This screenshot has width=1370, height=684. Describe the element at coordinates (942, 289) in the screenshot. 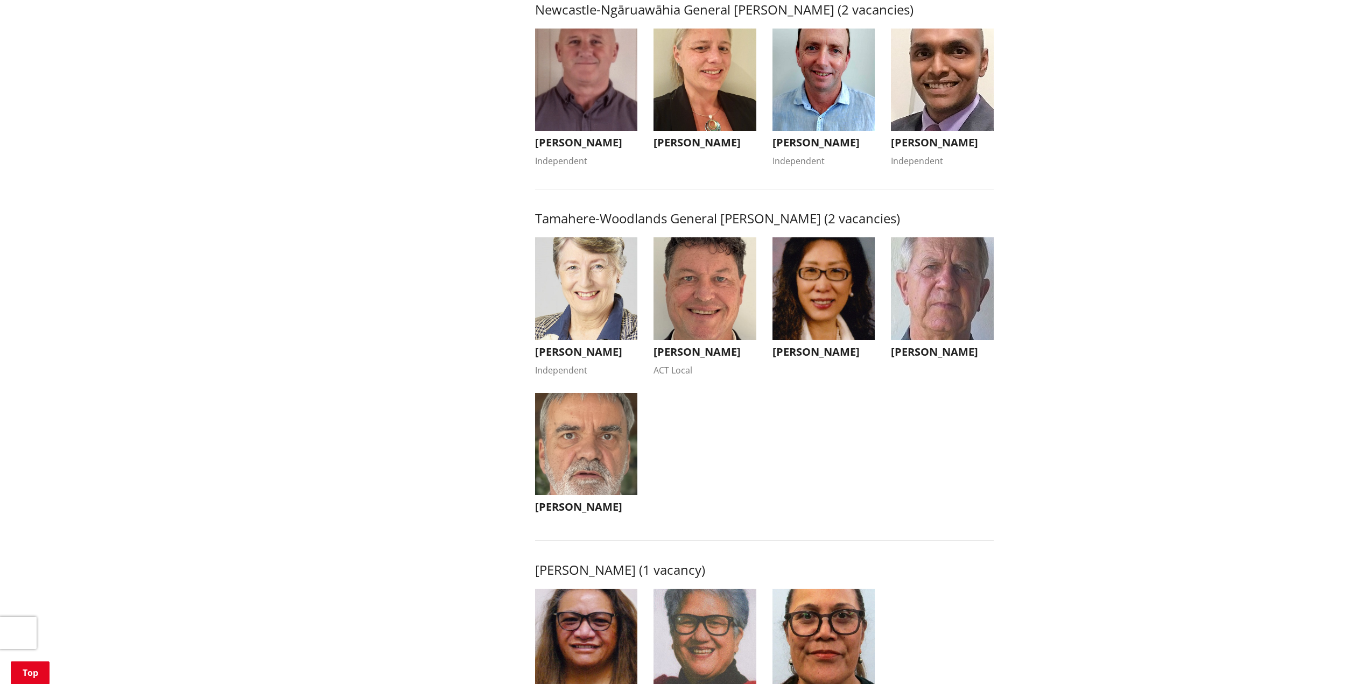

I see `img: WO-W-TW__KEIR_M__PTTJq` at that location.